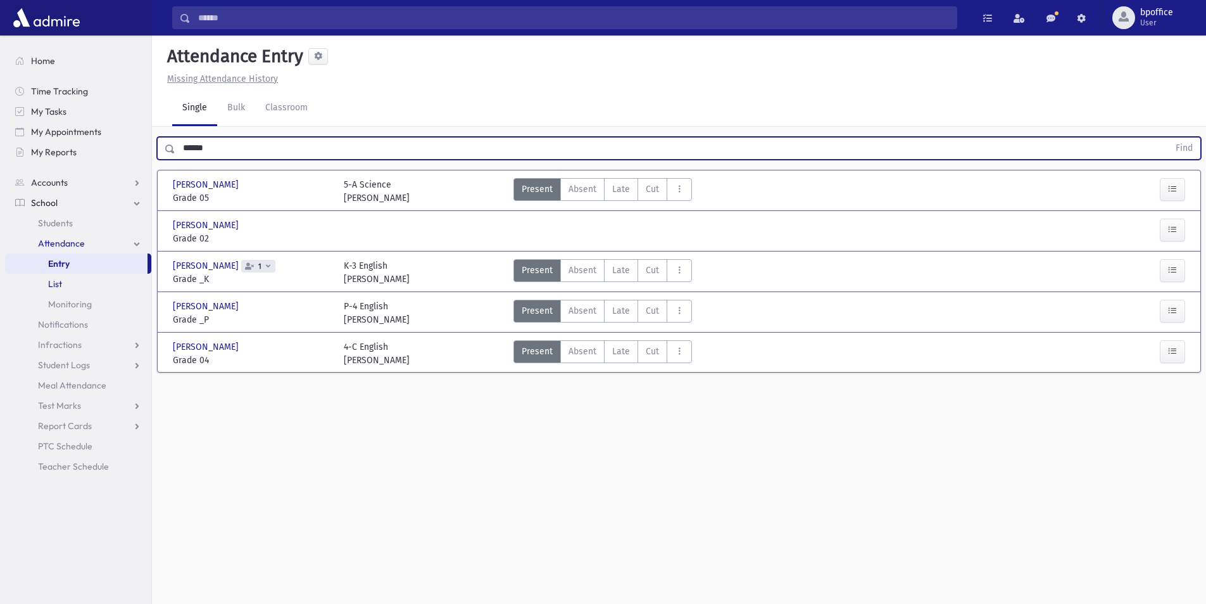 Image resolution: width=1206 pixels, height=604 pixels. Describe the element at coordinates (63, 324) in the screenshot. I see `span: Notifications` at that location.